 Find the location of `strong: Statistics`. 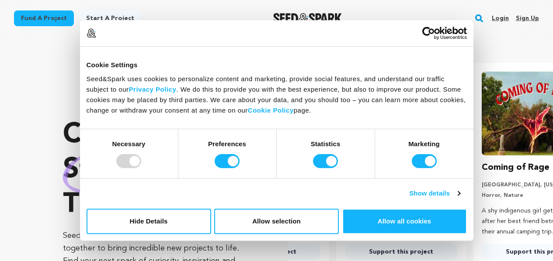

strong: Statistics is located at coordinates (326, 144).